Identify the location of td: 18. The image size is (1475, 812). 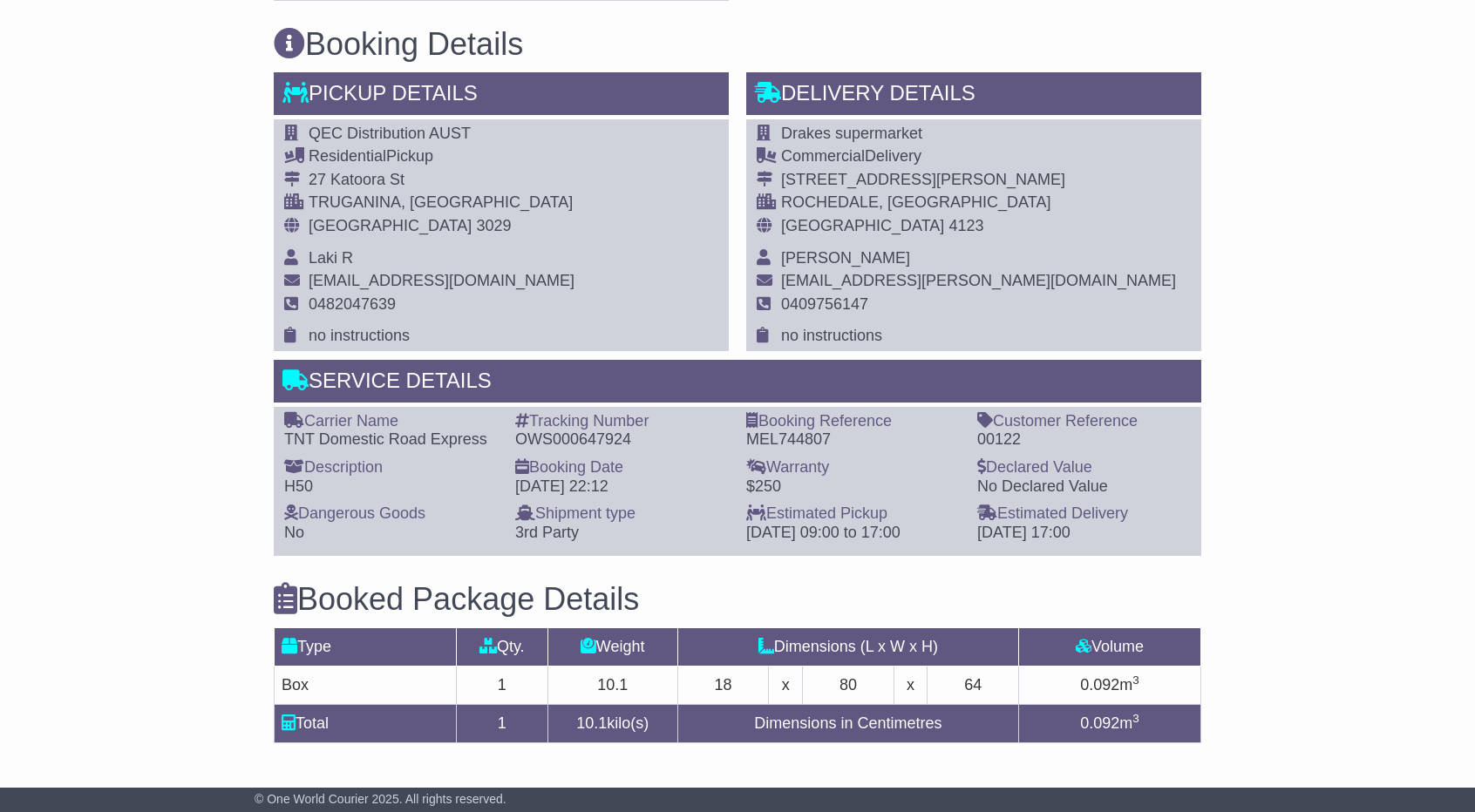
(723, 685).